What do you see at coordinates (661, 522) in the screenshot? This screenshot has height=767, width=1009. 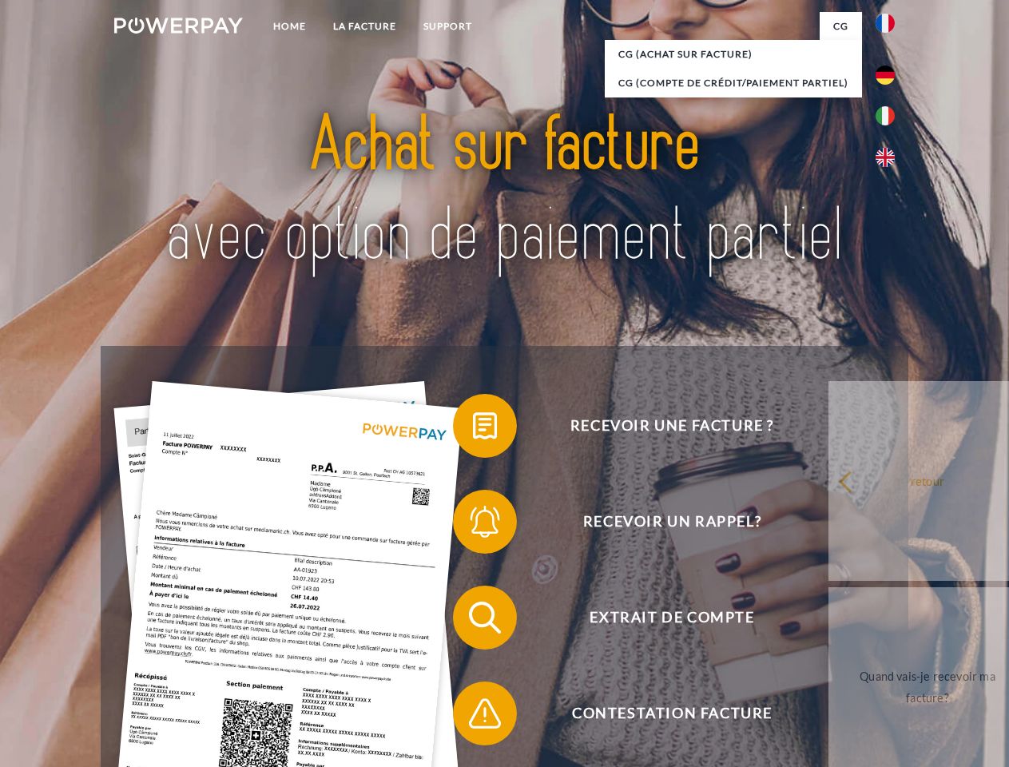 I see `button: Recevoir un rappel?` at bounding box center [661, 522].